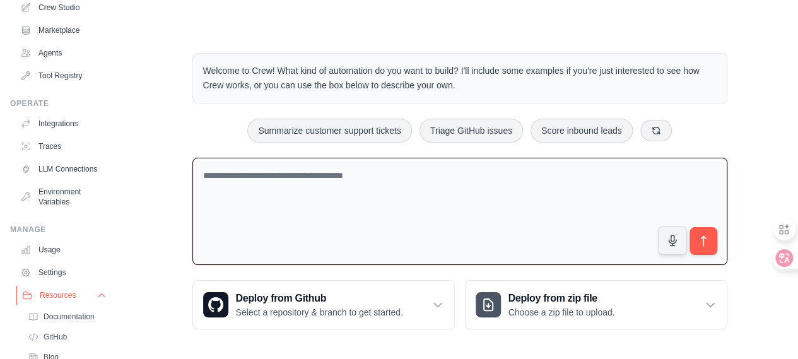 Image resolution: width=798 pixels, height=359 pixels. What do you see at coordinates (66, 317) in the screenshot?
I see `a: Documentation` at bounding box center [66, 317].